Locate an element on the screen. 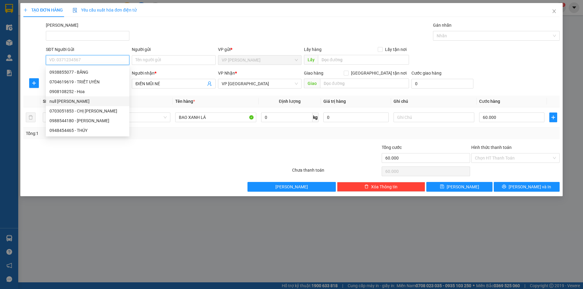  div: 0703051853 - CHỊ VY is located at coordinates (87, 111).